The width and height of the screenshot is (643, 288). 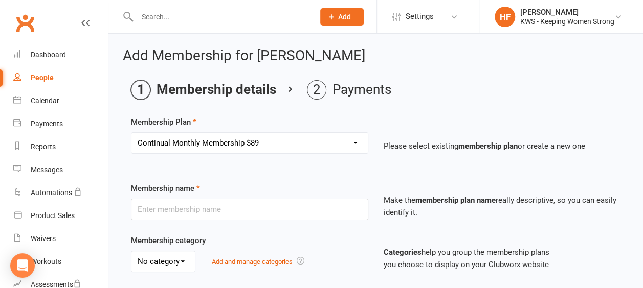 What do you see at coordinates (60, 147) in the screenshot?
I see `a: Reports` at bounding box center [60, 147].